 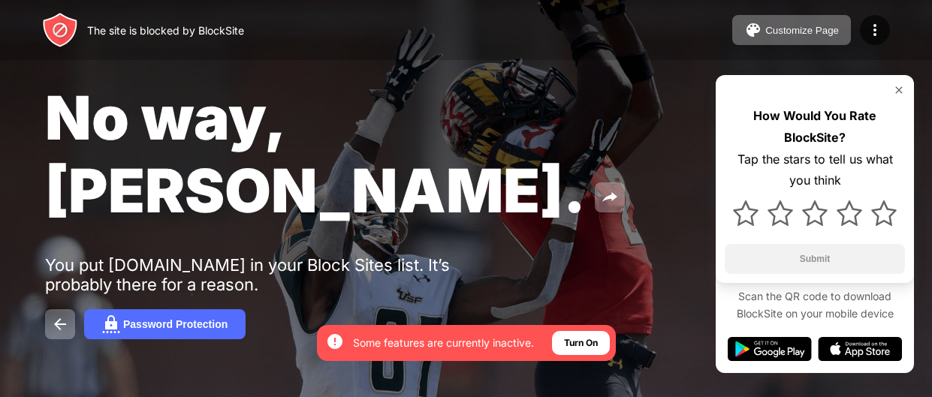 I want to click on img: back.svg, so click(x=60, y=324).